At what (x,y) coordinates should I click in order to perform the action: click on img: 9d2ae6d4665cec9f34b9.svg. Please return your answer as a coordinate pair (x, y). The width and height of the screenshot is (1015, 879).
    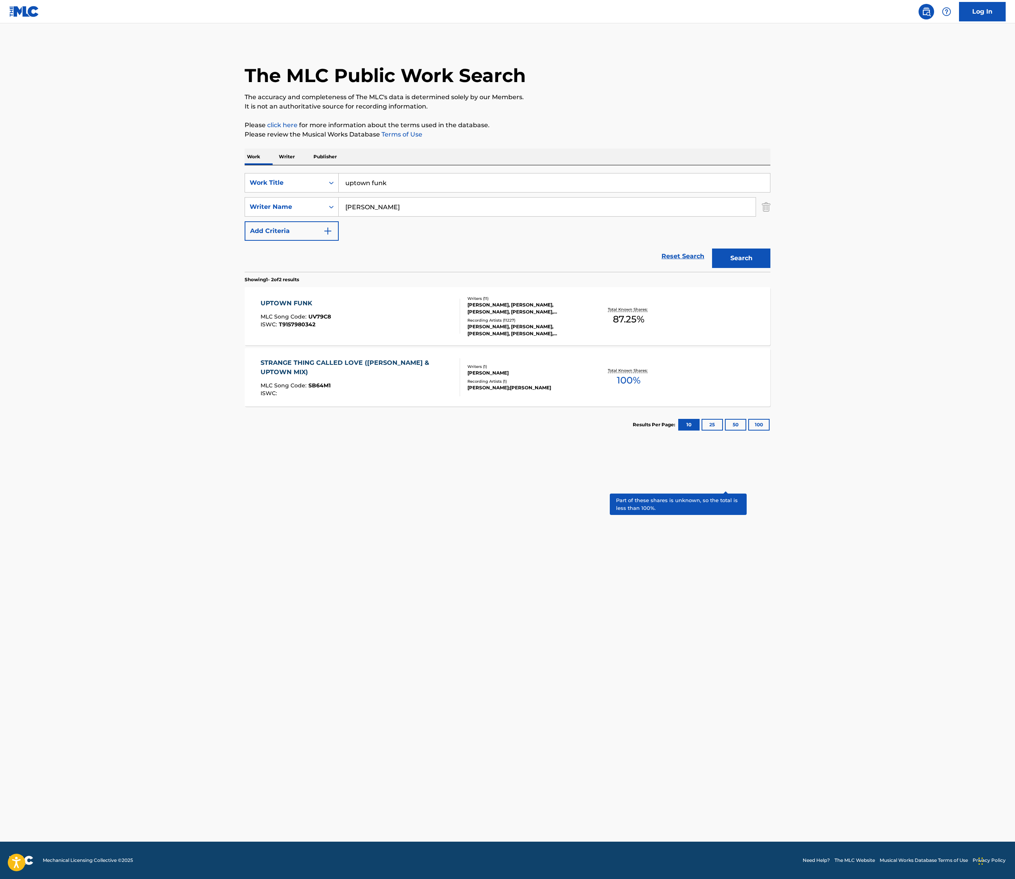
    Looking at the image, I should click on (328, 231).